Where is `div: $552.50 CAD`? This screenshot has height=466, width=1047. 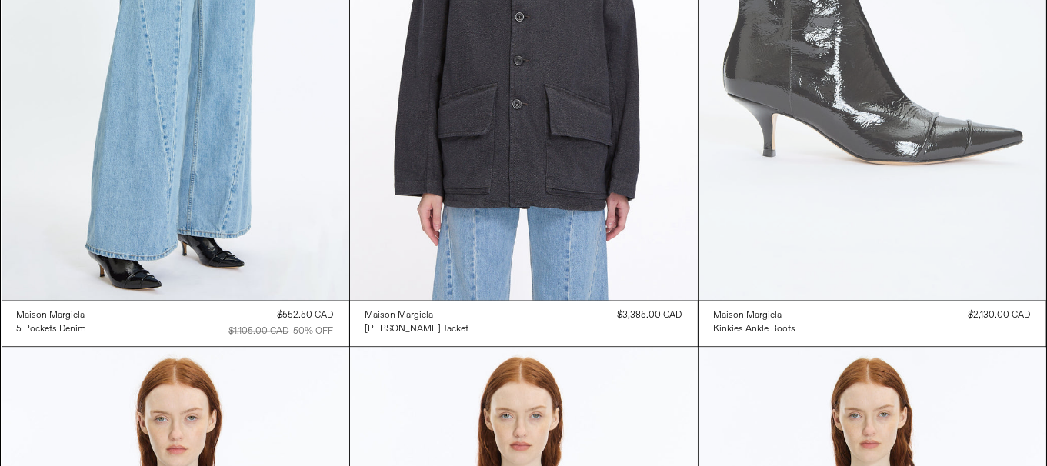 div: $552.50 CAD is located at coordinates (305, 315).